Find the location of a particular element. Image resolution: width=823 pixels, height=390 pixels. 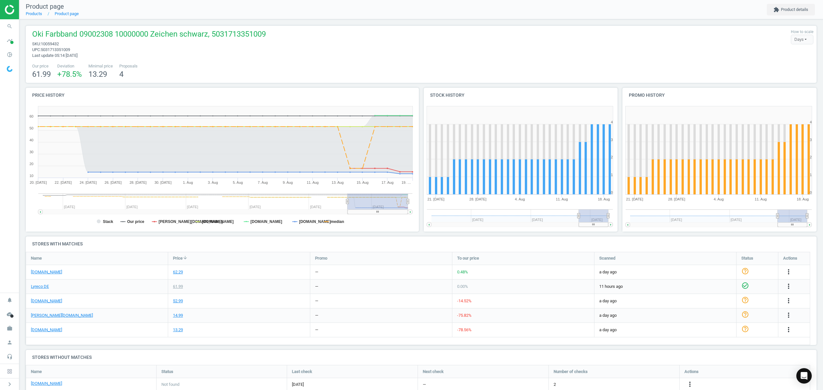

div: 14.99 is located at coordinates (178, 316).